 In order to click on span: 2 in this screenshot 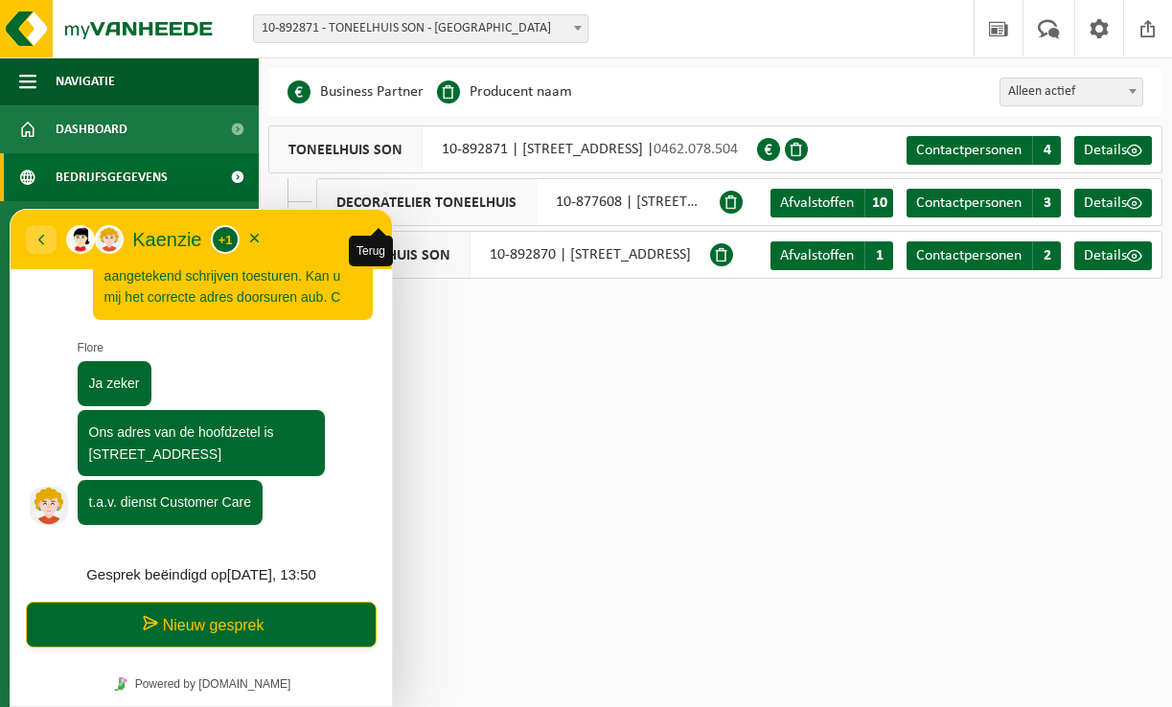, I will do `click(1046, 256)`.